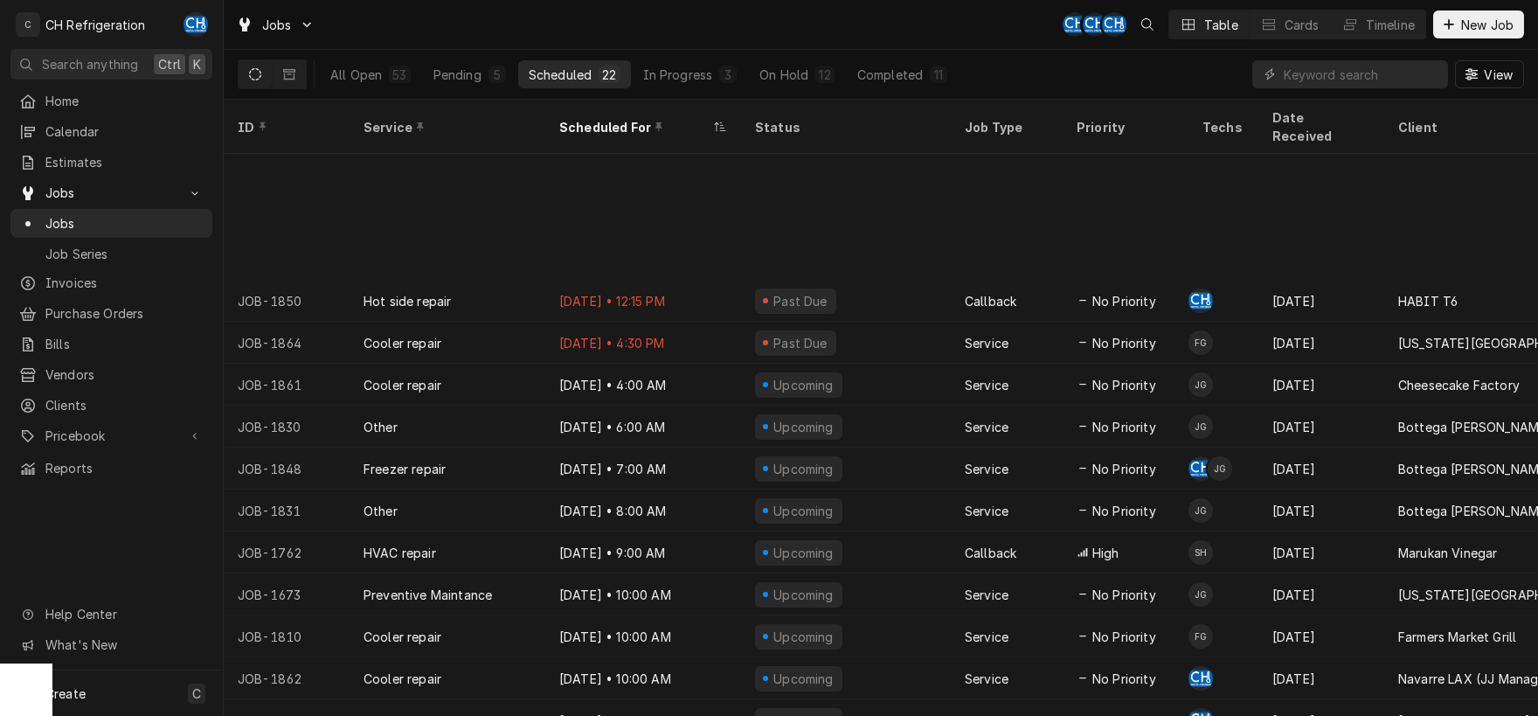 The image size is (1538, 716). I want to click on input: Keyword search, so click(1361, 74).